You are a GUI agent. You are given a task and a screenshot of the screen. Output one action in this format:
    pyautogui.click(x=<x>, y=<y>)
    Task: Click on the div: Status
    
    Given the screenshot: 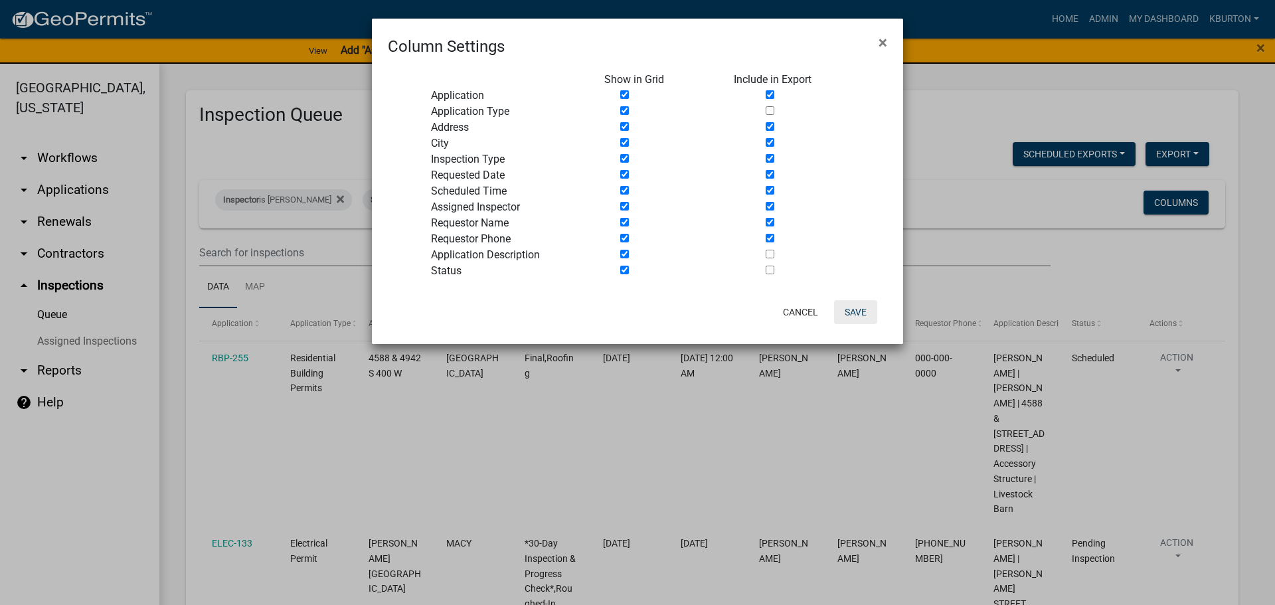 What is the action you would take?
    pyautogui.click(x=507, y=271)
    